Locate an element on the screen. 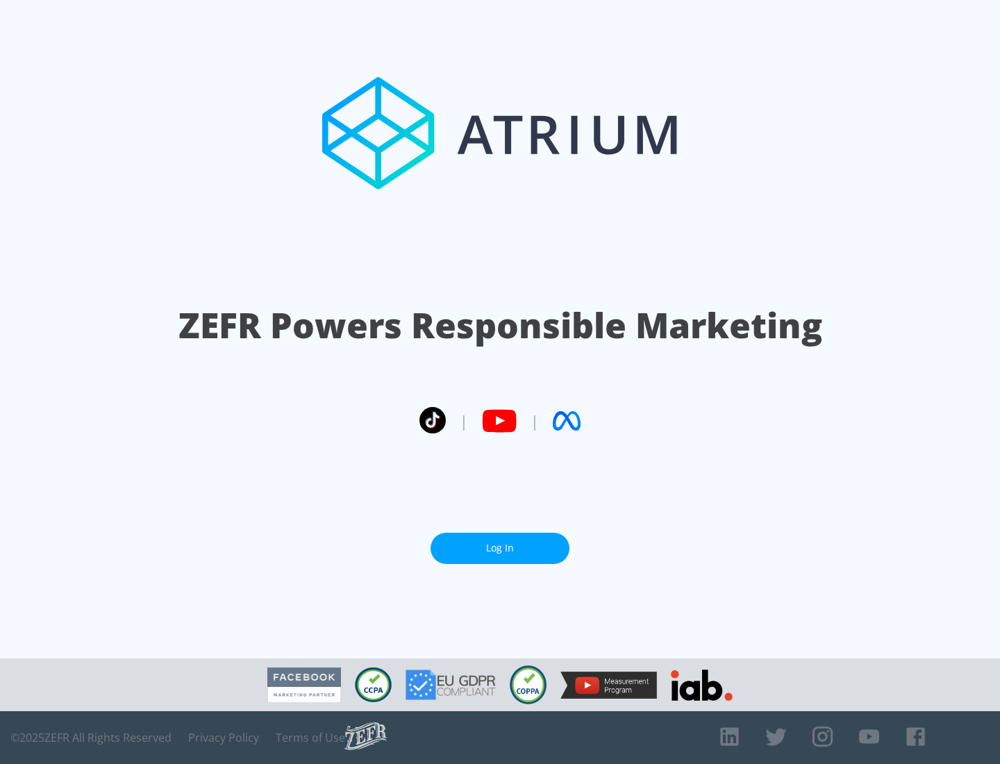  a: Privacy Policy is located at coordinates (224, 737).